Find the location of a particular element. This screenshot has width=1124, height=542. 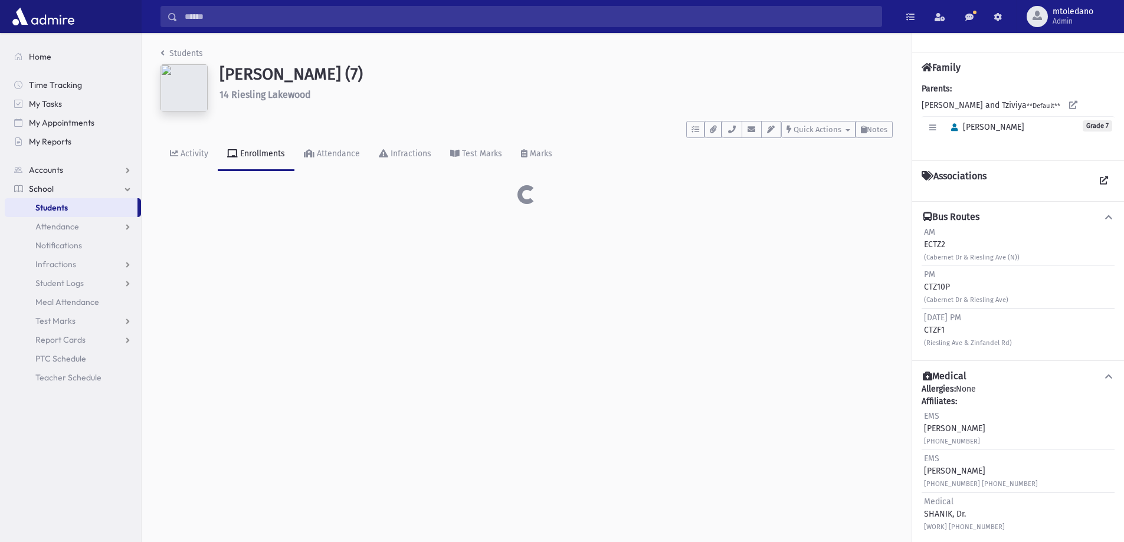

a: Activity is located at coordinates (189, 155).